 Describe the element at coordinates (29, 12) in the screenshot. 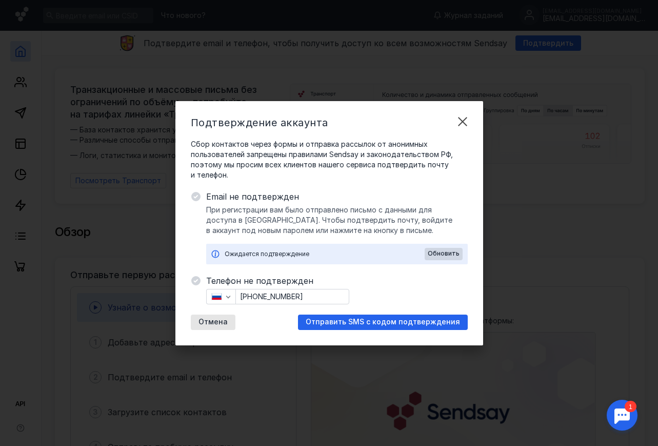

I see `div: 1` at that location.